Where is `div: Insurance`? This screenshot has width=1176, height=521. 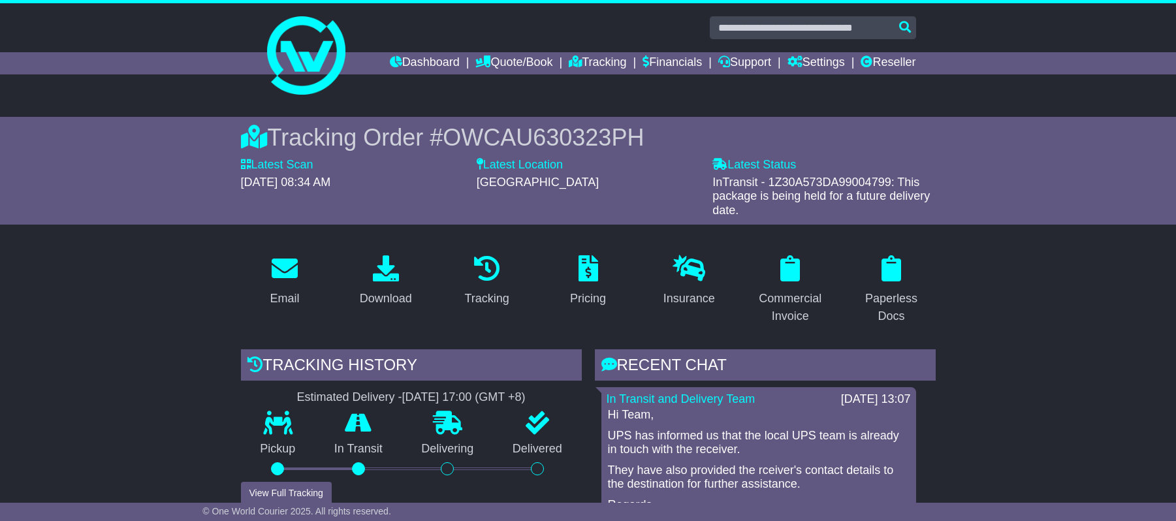
div: Insurance is located at coordinates (689, 298).